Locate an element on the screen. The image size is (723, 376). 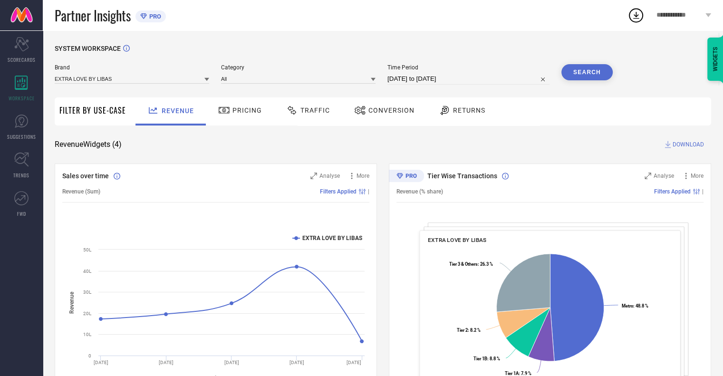
text: : 48.8 % is located at coordinates (635, 306).